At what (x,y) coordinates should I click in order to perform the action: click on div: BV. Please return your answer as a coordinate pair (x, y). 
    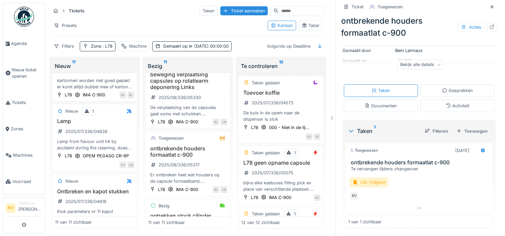
    Looking at the image, I should click on (354, 196).